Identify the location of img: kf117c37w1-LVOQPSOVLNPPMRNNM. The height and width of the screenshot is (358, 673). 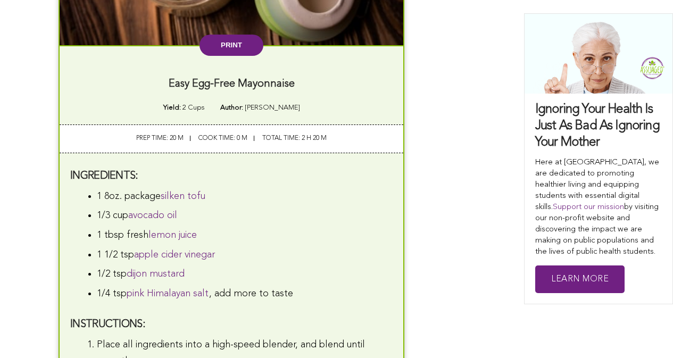
(205, 196).